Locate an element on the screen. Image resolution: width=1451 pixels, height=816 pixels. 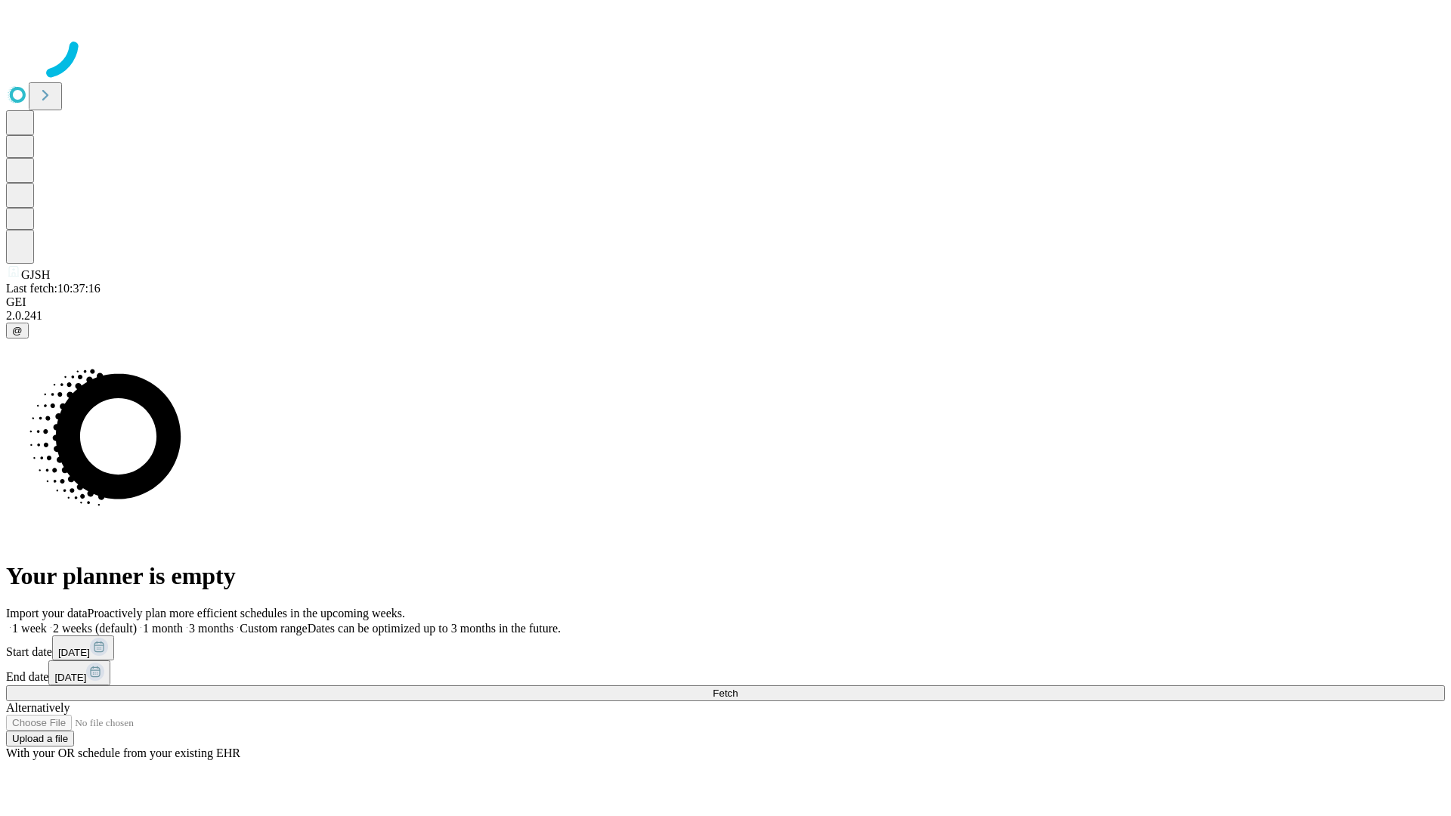
span: Dates can be optimized up to 3 months in the future. is located at coordinates (434, 628).